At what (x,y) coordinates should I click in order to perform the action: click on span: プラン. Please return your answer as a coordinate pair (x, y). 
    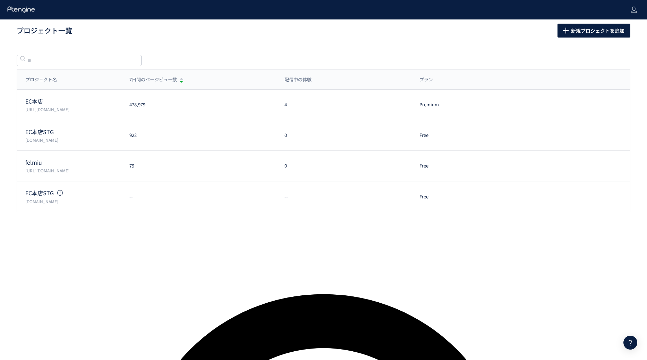
    Looking at the image, I should click on (426, 79).